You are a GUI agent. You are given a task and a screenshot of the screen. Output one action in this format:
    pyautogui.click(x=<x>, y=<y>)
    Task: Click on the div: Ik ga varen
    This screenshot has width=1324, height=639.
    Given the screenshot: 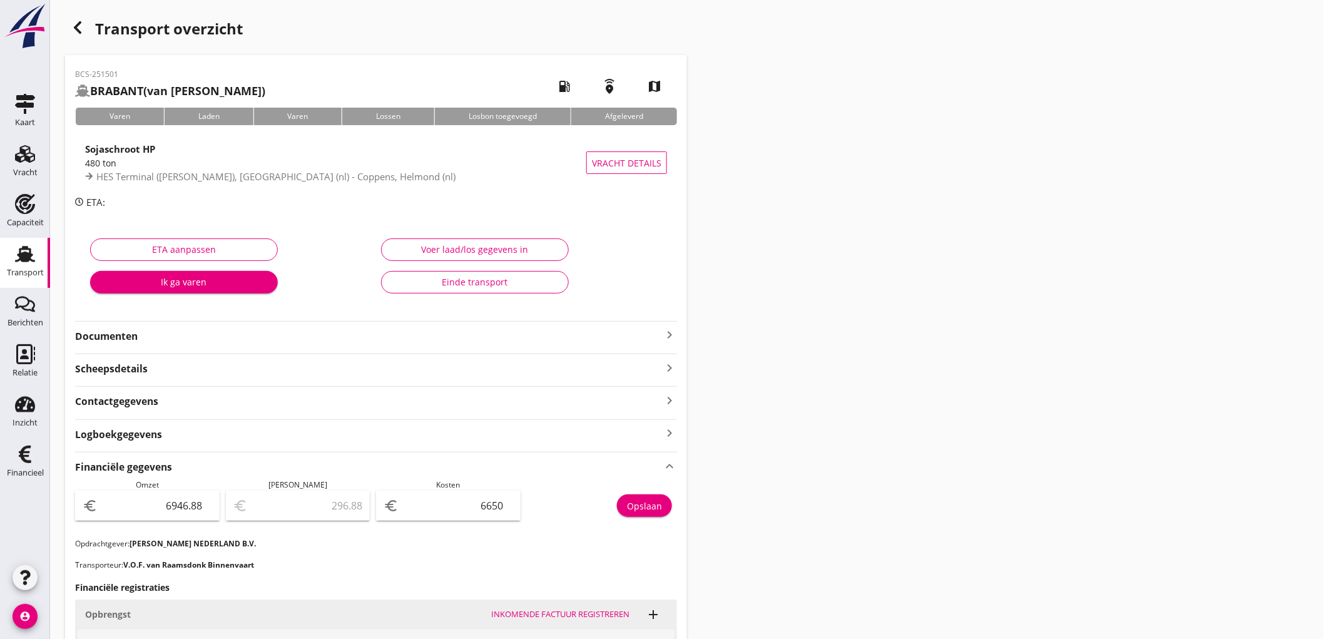 What is the action you would take?
    pyautogui.click(x=184, y=282)
    